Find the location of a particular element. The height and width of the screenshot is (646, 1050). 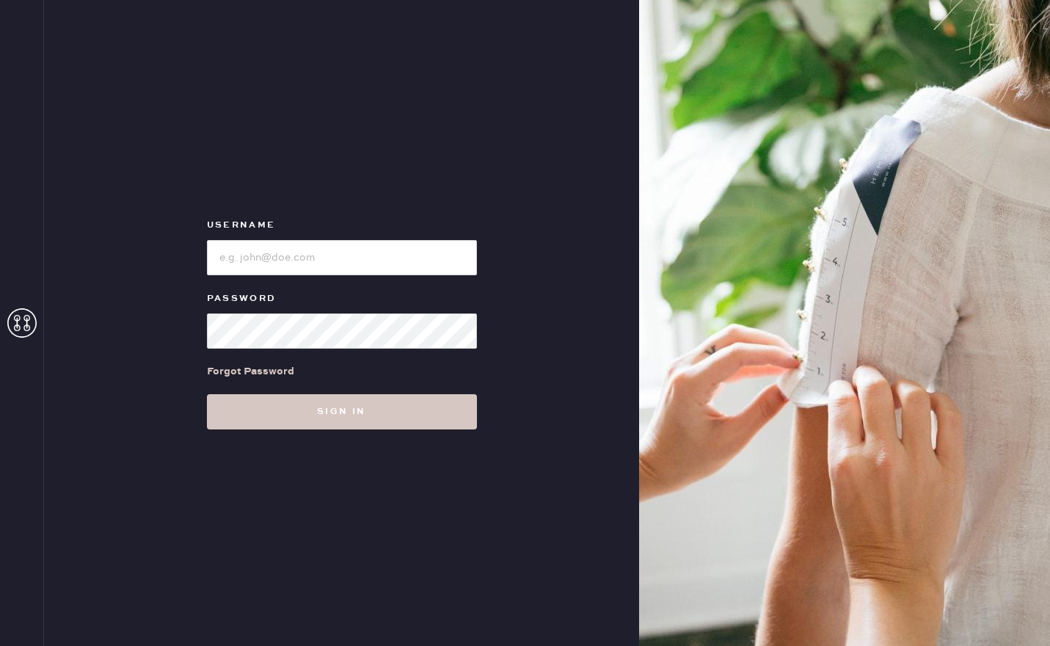

label: Password is located at coordinates (342, 299).